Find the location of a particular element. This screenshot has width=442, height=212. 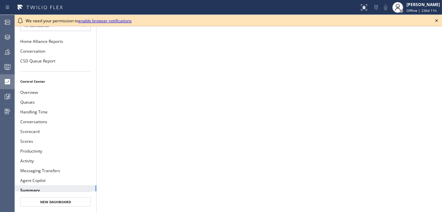

button: Home Alliance Reports is located at coordinates (55, 41).